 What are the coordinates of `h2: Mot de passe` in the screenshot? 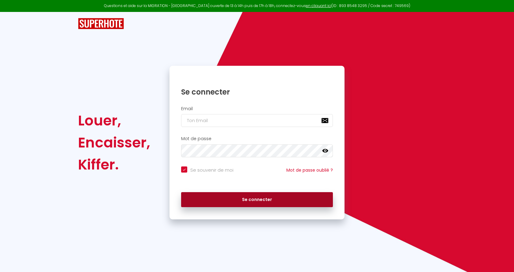 It's located at (257, 139).